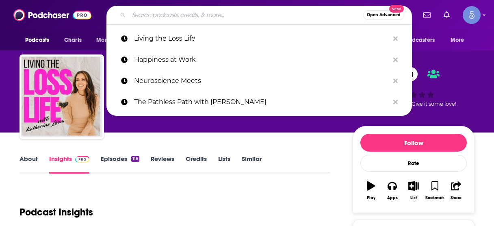  Describe the element at coordinates (396, 9) in the screenshot. I see `span: New` at that location.